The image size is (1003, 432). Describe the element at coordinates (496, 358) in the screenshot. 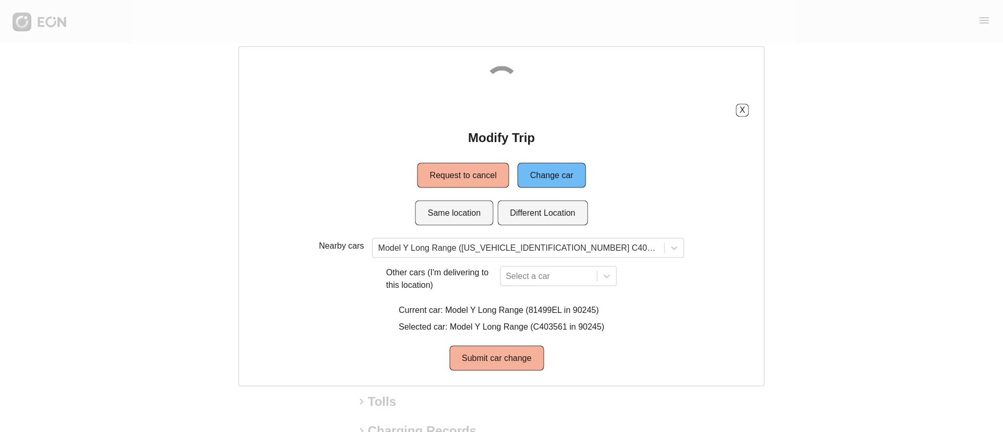

I see `button: Submit car change` at that location.